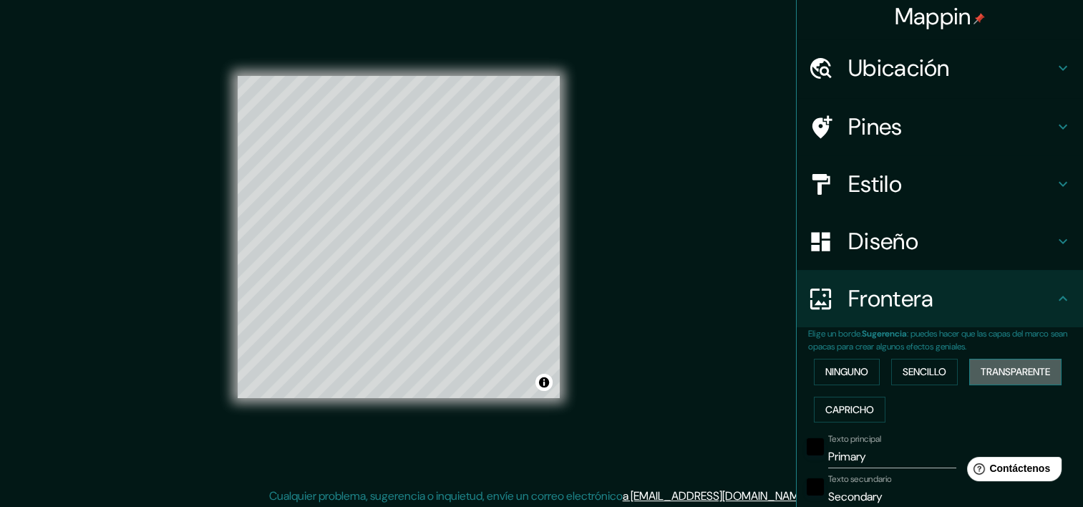 This screenshot has height=507, width=1083. What do you see at coordinates (544, 382) in the screenshot?
I see `button: Alternar atribución` at bounding box center [544, 382].